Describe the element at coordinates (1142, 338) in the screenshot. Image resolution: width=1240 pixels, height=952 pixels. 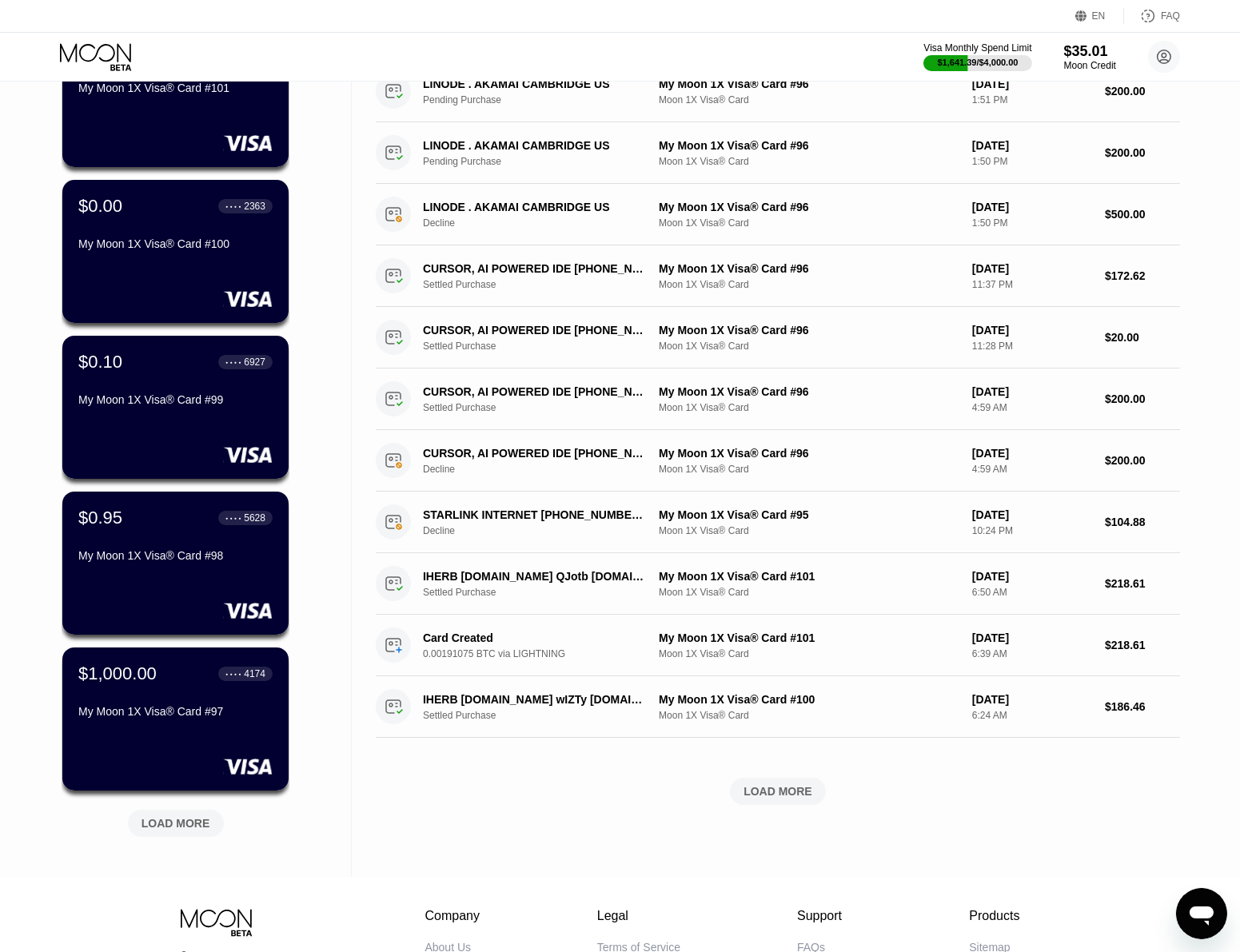
I see `div: $20.00` at that location.